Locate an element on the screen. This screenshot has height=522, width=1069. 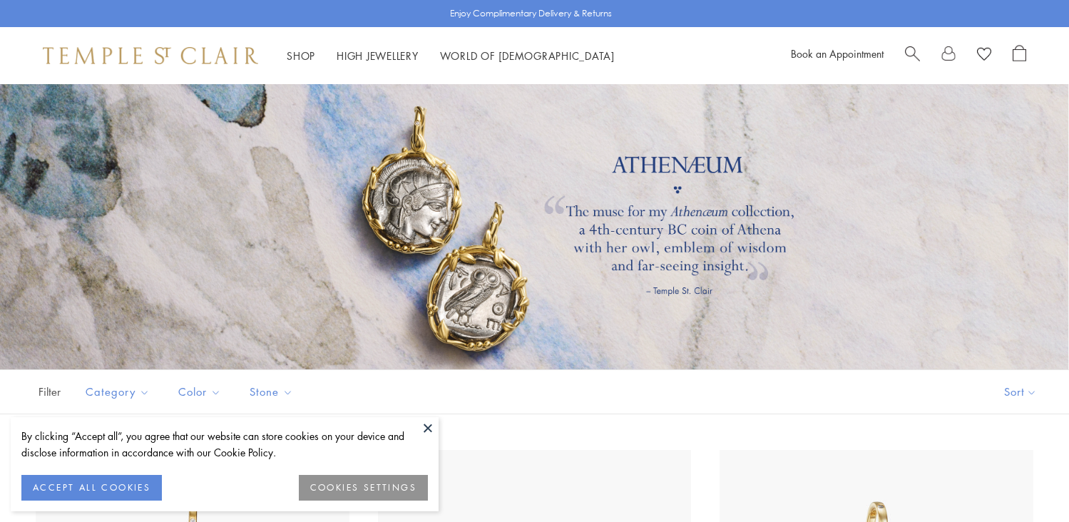
a: ShopShop is located at coordinates (301, 56).